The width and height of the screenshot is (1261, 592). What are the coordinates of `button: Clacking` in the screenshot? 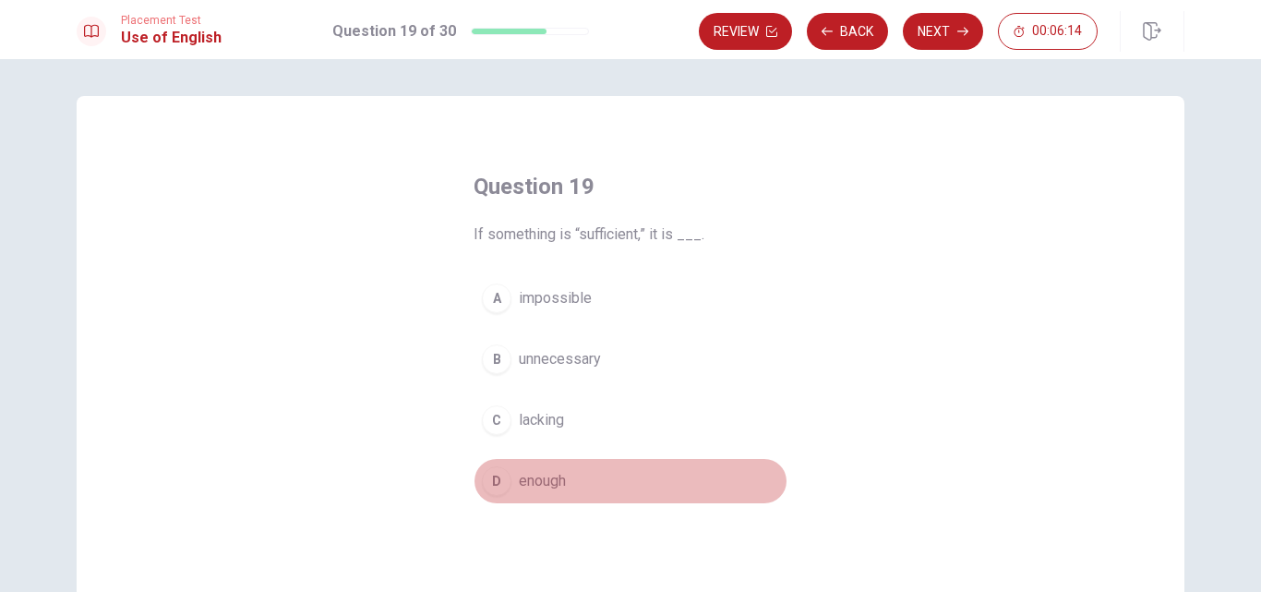 It's located at (630, 420).